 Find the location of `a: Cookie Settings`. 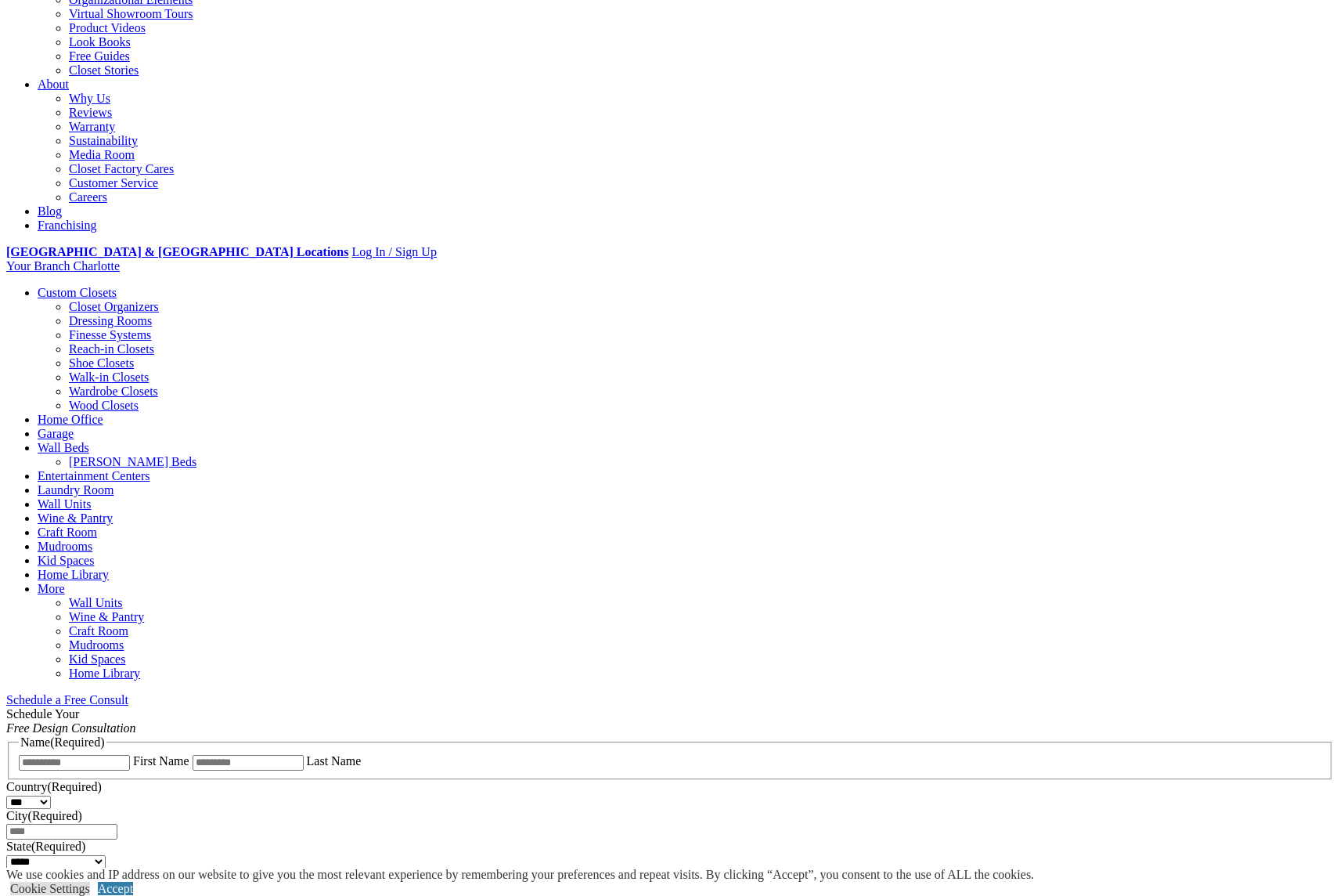

a: Cookie Settings is located at coordinates (50, 887).